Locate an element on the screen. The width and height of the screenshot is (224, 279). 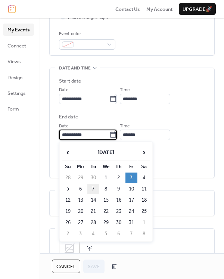
span: Date and time is located at coordinates (75, 68).